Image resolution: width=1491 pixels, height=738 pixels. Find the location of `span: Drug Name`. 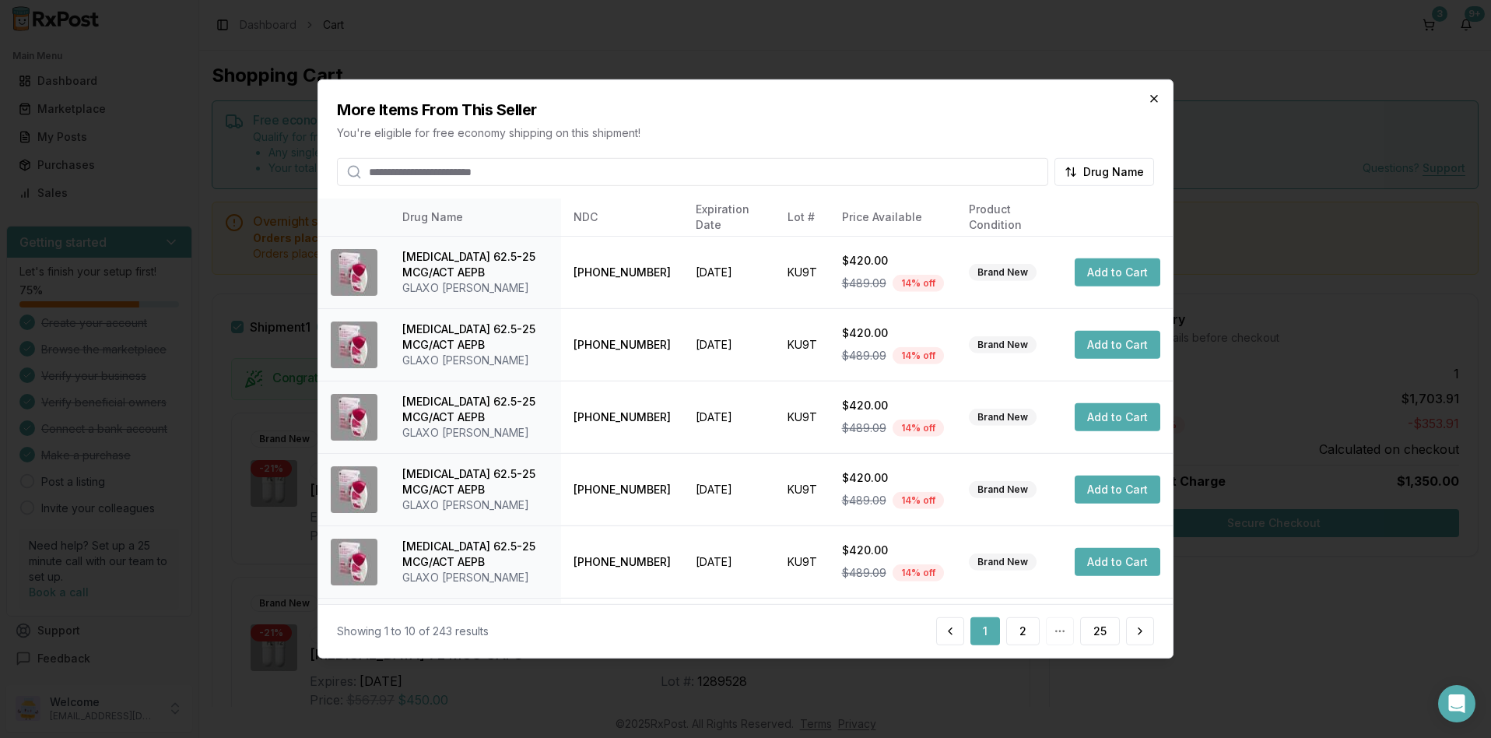

span: Drug Name is located at coordinates (1113, 172).